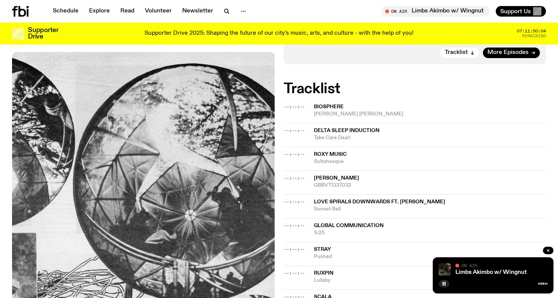 This screenshot has height=298, width=558. I want to click on span: On Air, so click(470, 265).